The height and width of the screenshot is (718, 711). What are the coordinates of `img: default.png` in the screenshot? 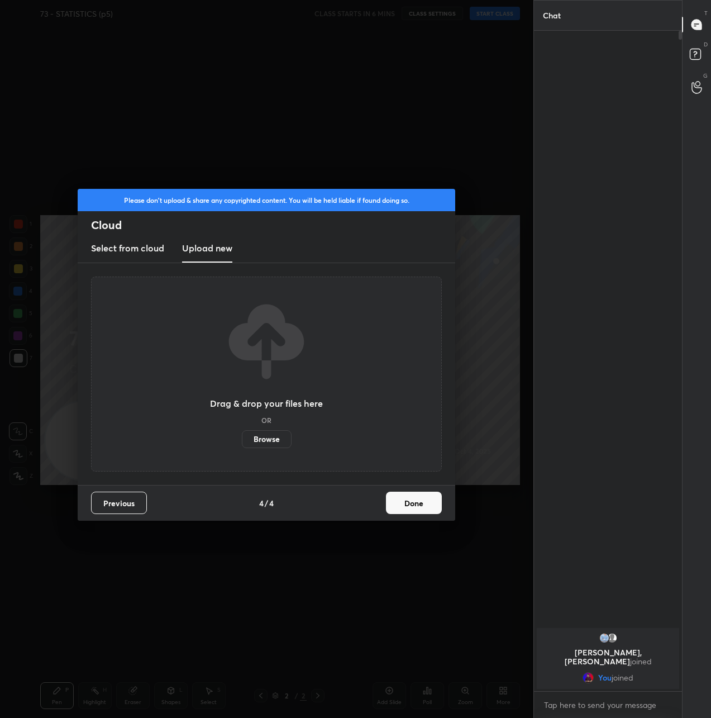 It's located at (612, 638).